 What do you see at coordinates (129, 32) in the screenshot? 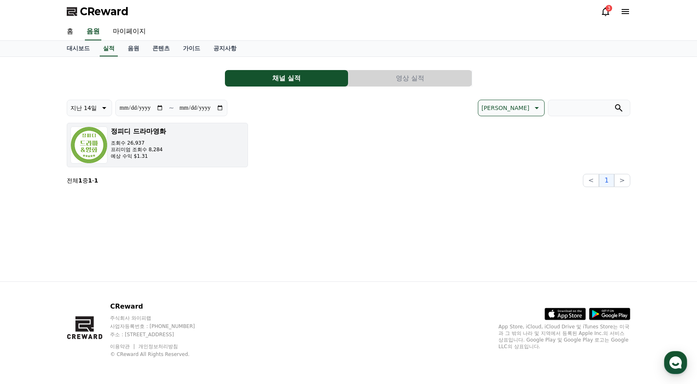
I see `a: 마이페이지` at bounding box center [129, 32].